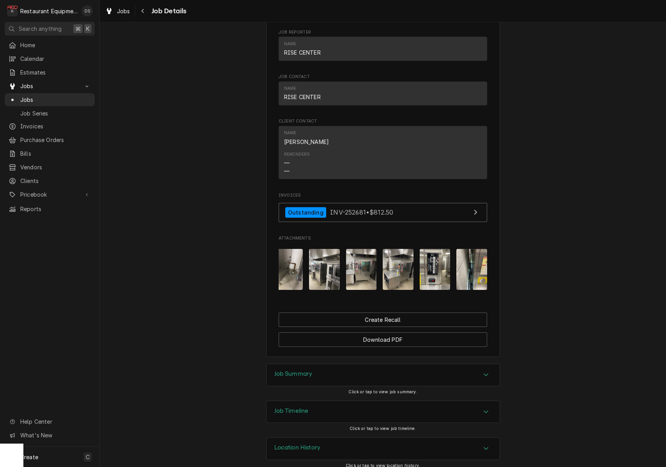  I want to click on a: Job Series, so click(50, 113).